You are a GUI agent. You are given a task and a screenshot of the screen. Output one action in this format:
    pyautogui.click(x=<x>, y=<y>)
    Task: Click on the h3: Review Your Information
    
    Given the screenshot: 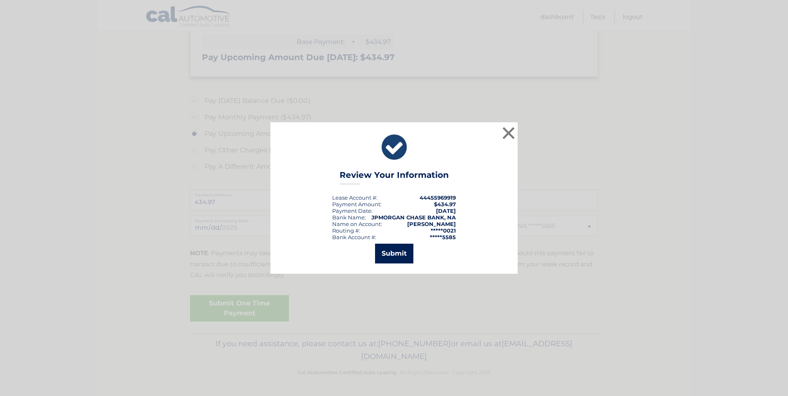 What is the action you would take?
    pyautogui.click(x=394, y=177)
    